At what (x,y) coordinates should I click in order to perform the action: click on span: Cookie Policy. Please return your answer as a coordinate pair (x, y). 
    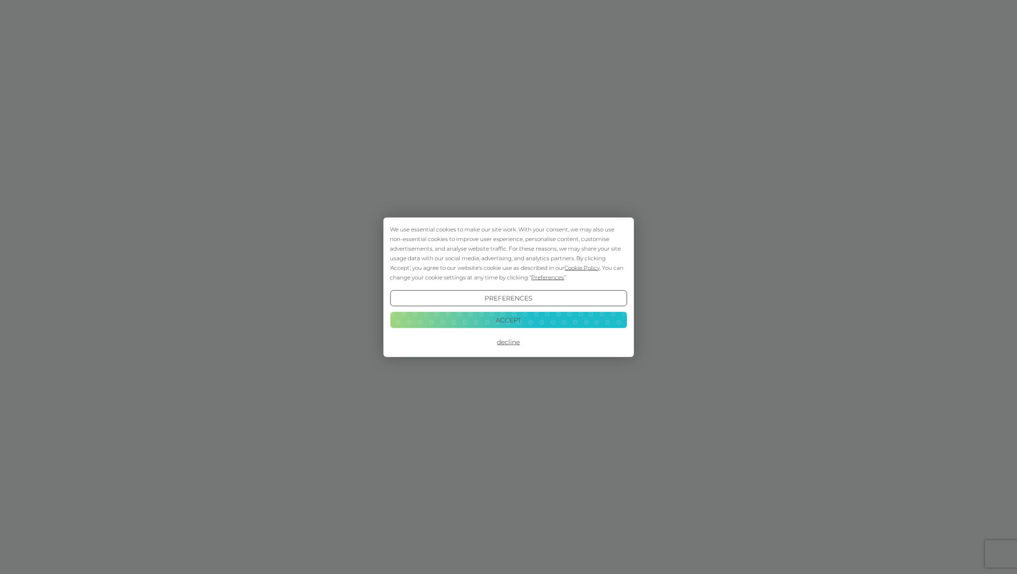
    Looking at the image, I should click on (582, 267).